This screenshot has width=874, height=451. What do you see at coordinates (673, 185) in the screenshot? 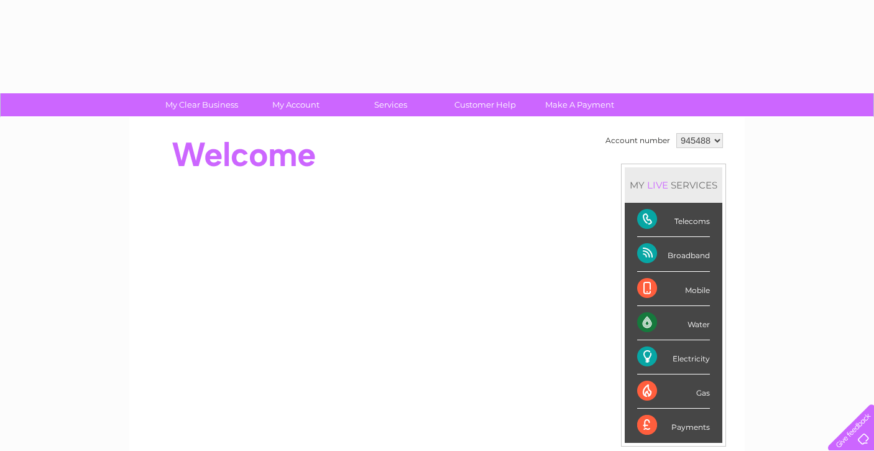
I see `div: MY SERVICES` at bounding box center [673, 185].